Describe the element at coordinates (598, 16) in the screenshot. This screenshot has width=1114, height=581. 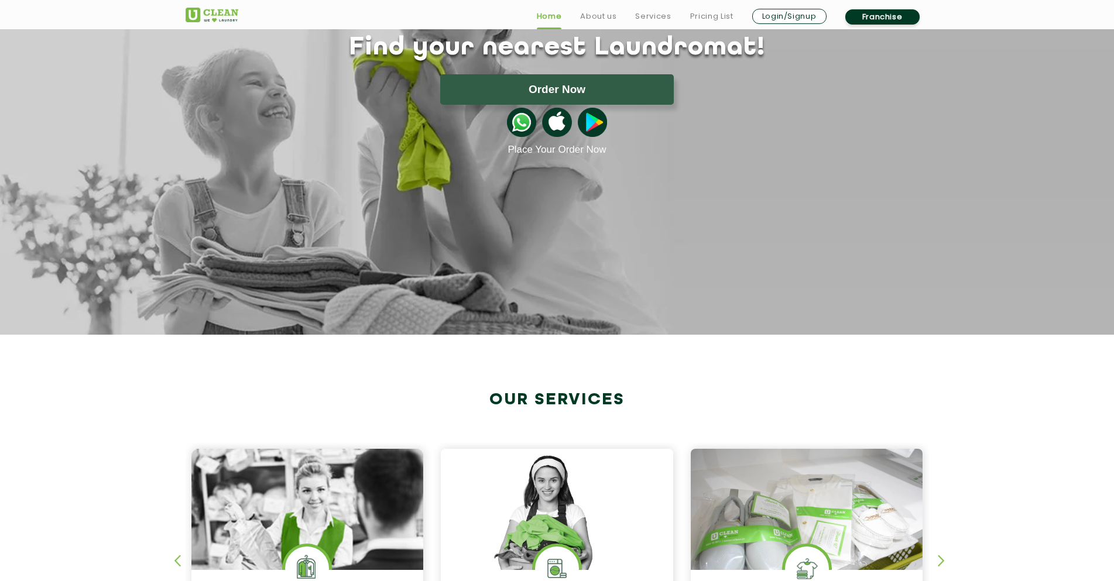
I see `a: About us` at that location.